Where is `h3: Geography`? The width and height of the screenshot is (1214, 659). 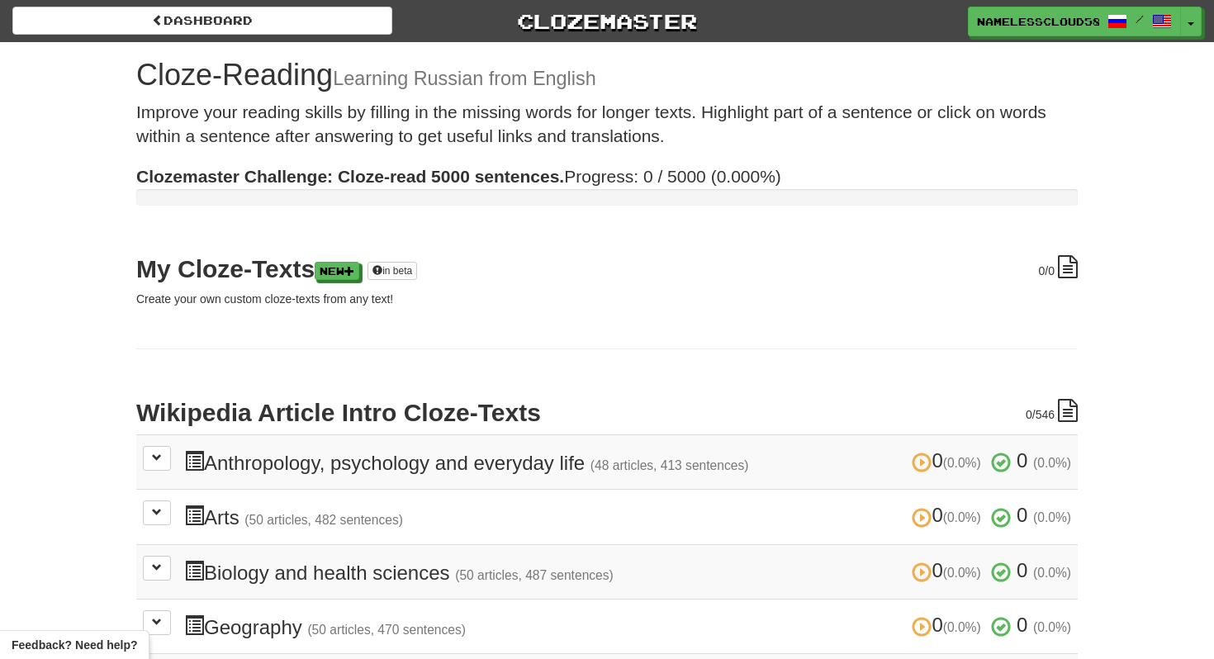
h3: Geography is located at coordinates (628, 626).